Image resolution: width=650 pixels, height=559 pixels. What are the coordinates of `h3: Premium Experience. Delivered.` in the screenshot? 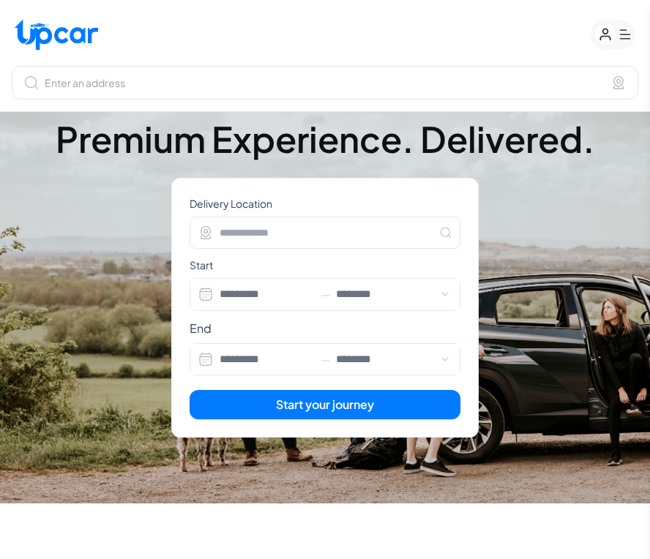 It's located at (325, 139).